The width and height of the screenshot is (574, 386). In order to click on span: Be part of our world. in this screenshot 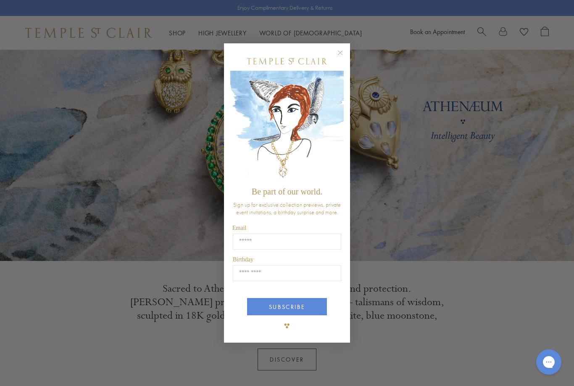, I will do `click(287, 191)`.